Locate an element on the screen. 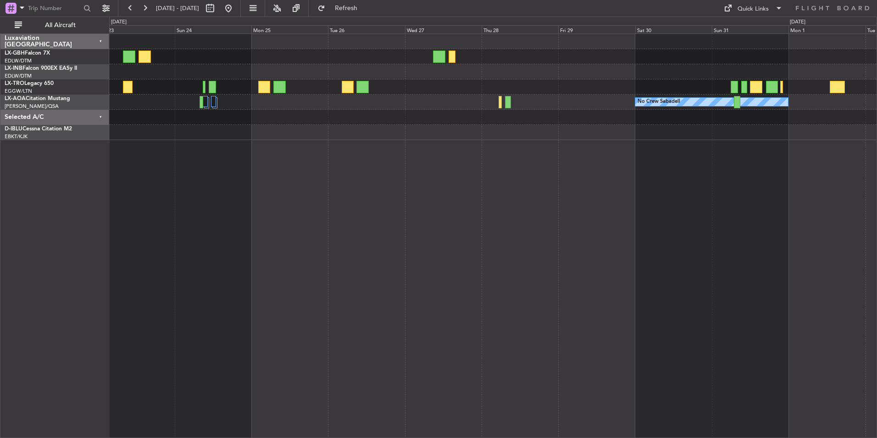 The width and height of the screenshot is (877, 438). span: Refresh is located at coordinates (346, 8).